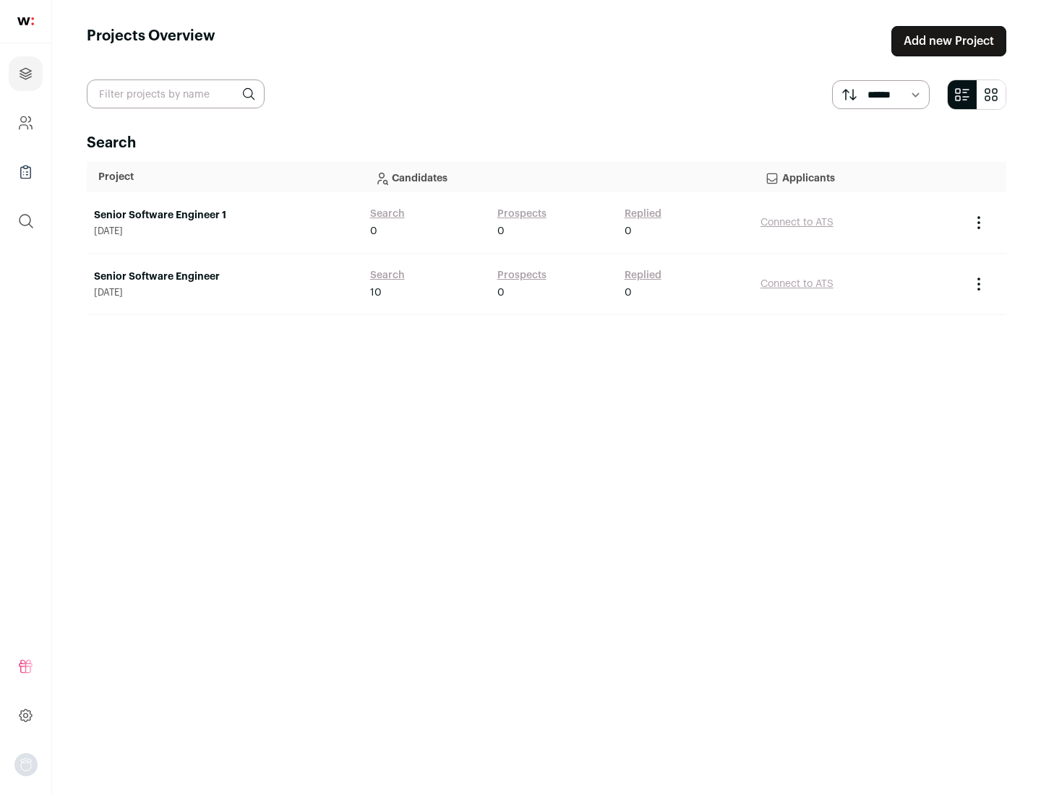 The height and width of the screenshot is (795, 1041). I want to click on h1: Projects Overview, so click(151, 41).